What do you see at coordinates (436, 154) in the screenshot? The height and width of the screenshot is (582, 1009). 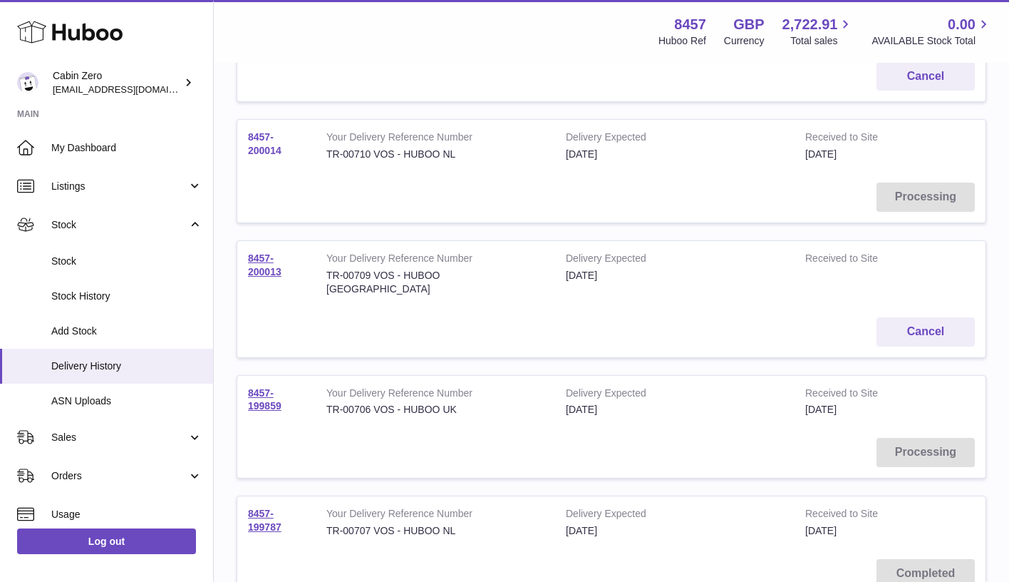 I see `div: TR-00710 VOS - HUBOO NL` at bounding box center [436, 154].